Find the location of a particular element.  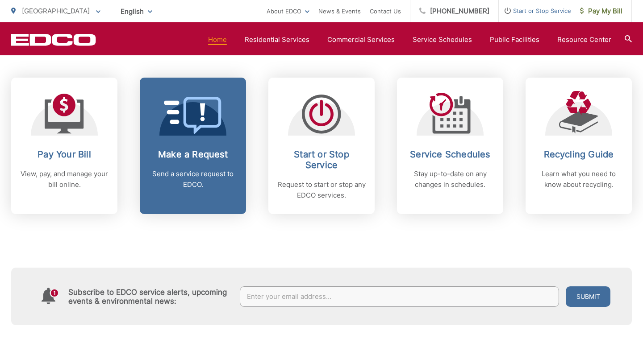

p: Send a service request to EDCO. is located at coordinates (193, 179).